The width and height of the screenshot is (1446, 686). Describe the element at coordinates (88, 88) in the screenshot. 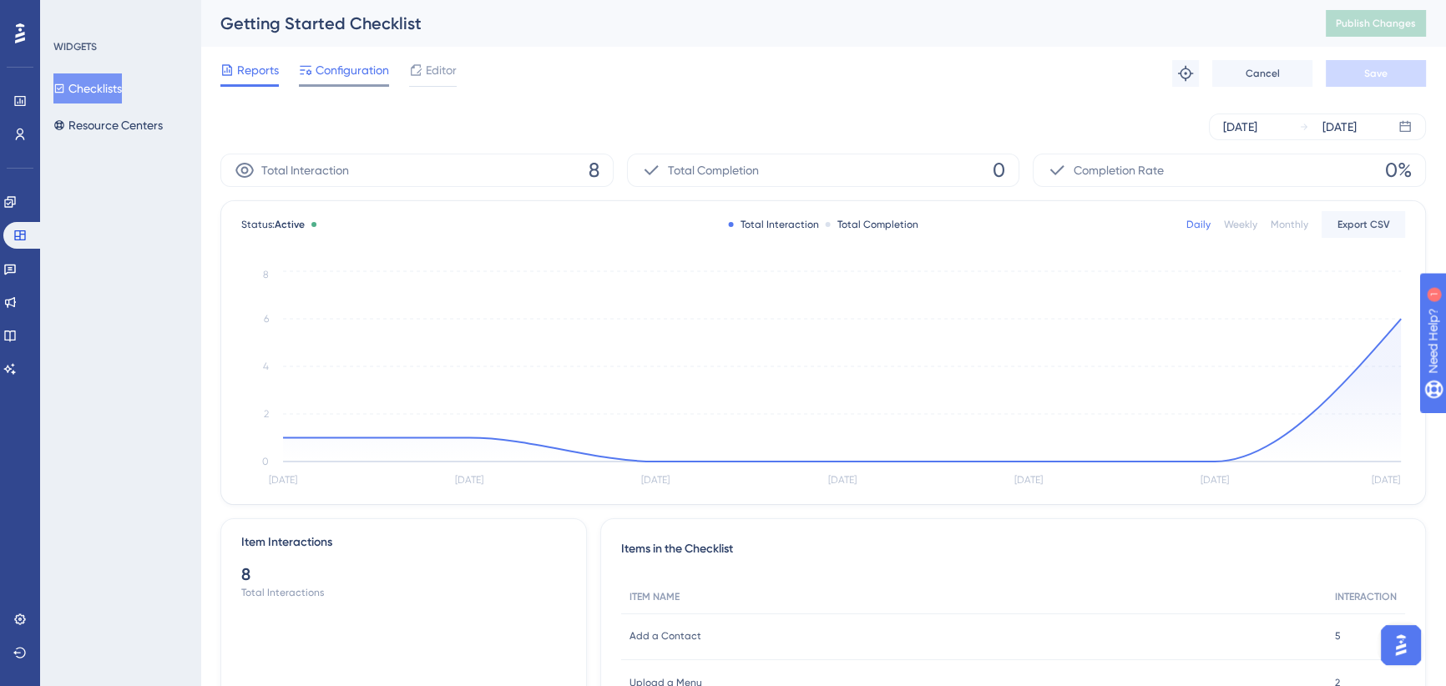

I see `button: Checklists` at that location.